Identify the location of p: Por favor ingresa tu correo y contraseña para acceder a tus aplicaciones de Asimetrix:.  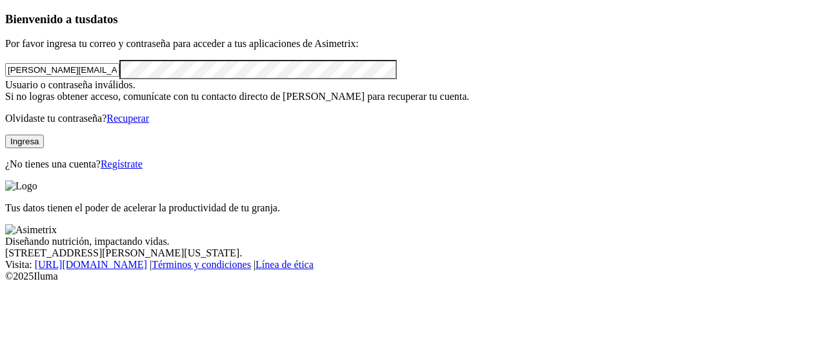
(413, 44).